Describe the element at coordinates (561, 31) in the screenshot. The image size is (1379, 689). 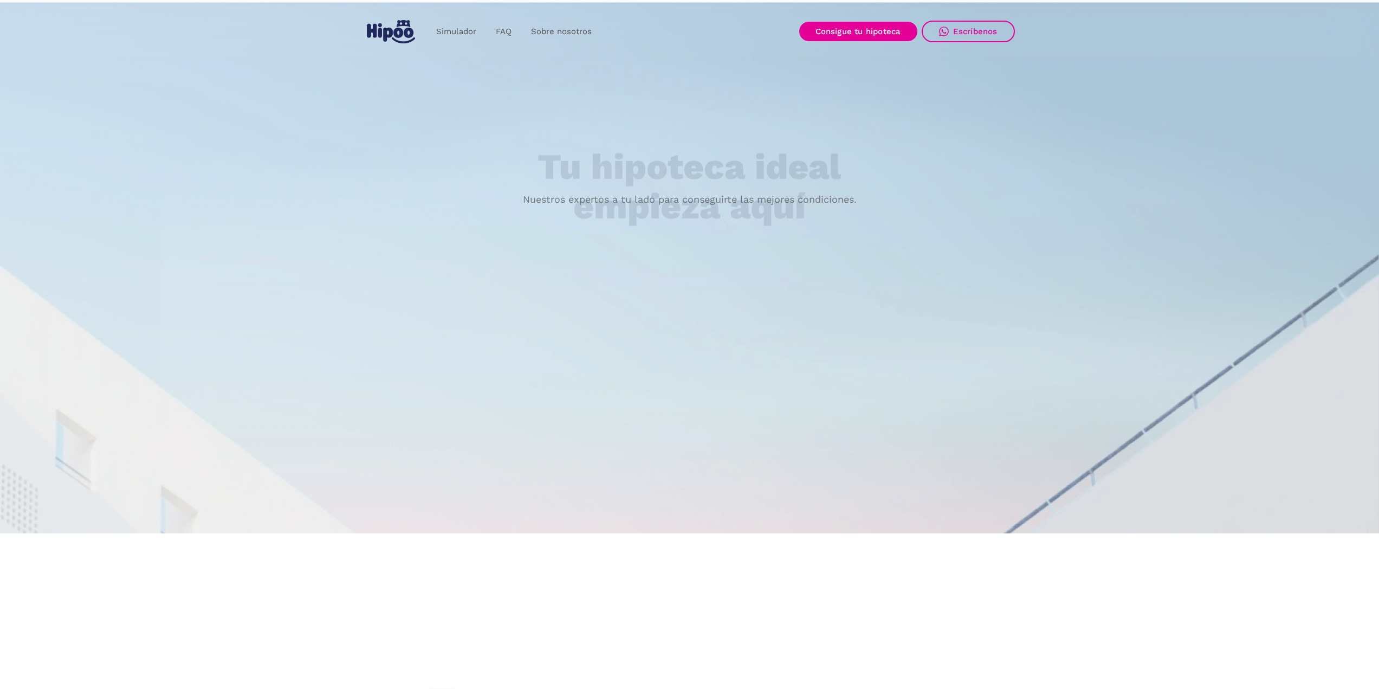
I see `a: Sobre nosotros` at that location.